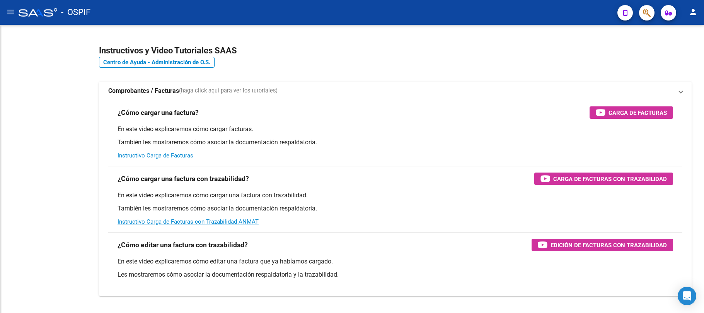 The width and height of the screenshot is (704, 313). I want to click on h3: ¿Cómo cargar una factura con trazabilidad?, so click(183, 179).